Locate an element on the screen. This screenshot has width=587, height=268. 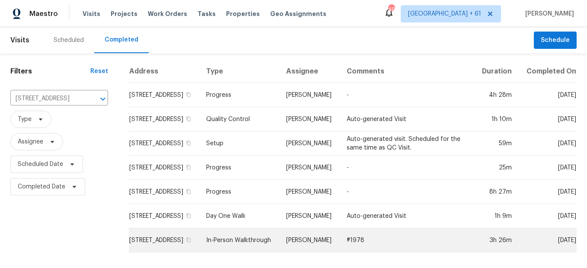
span: Geo Assignments is located at coordinates (298, 14).